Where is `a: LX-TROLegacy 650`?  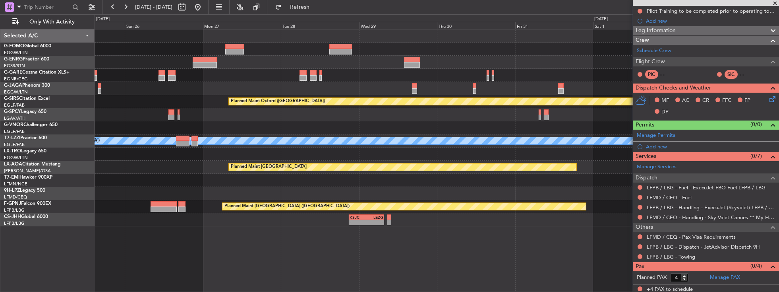
a: LX-TROLegacy 650 is located at coordinates (25, 151).